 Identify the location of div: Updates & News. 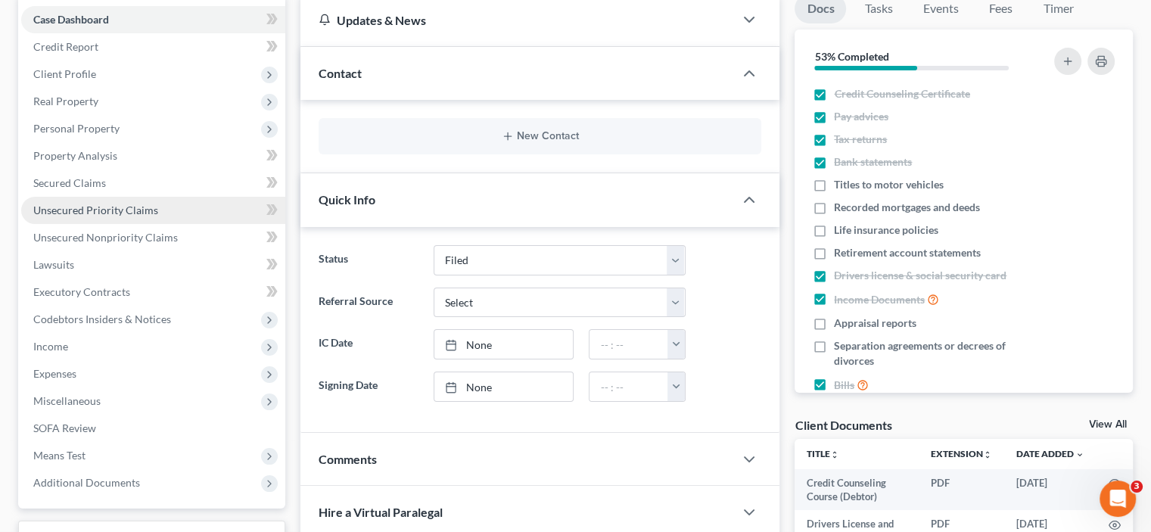
(517, 20).